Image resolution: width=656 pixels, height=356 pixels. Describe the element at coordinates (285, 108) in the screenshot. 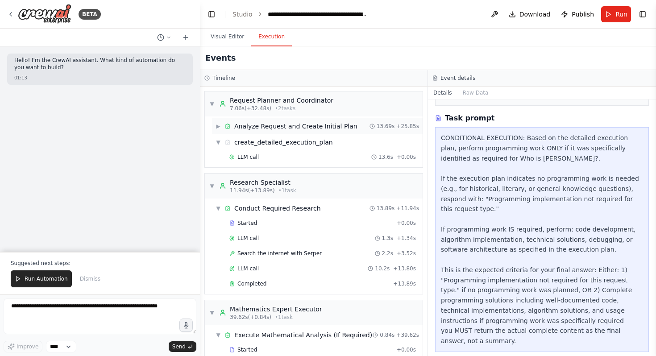

I see `span: • 2 task s` at that location.